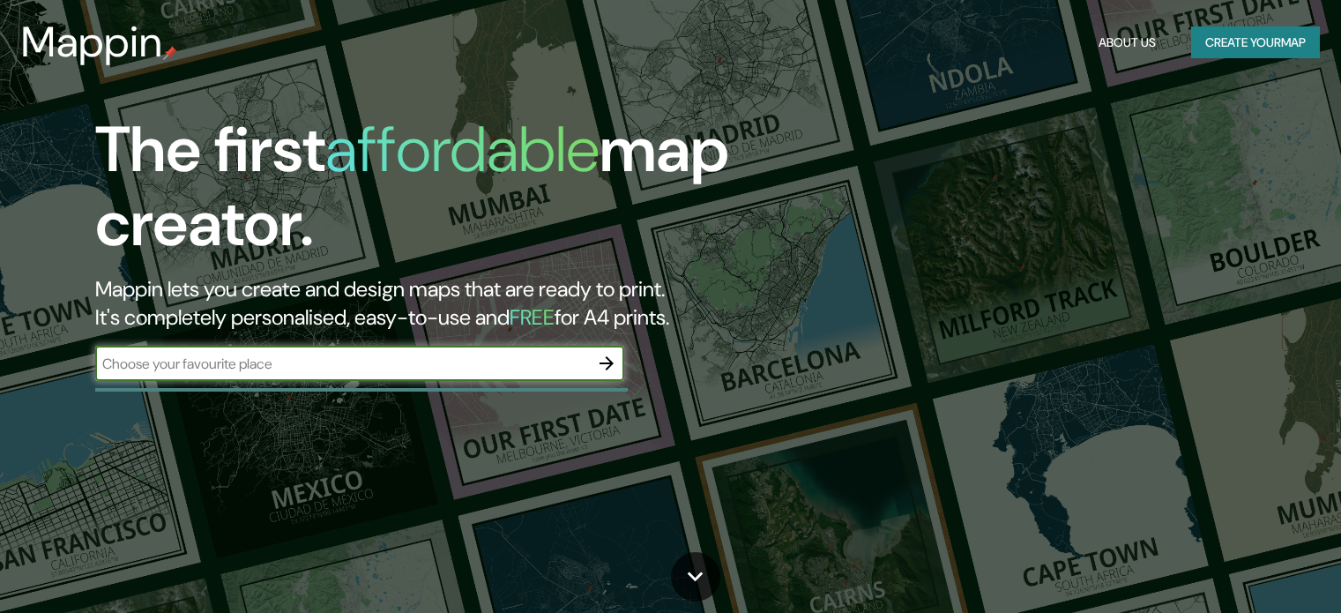 The width and height of the screenshot is (1341, 613). Describe the element at coordinates (462, 149) in the screenshot. I see `h1: affordable` at that location.